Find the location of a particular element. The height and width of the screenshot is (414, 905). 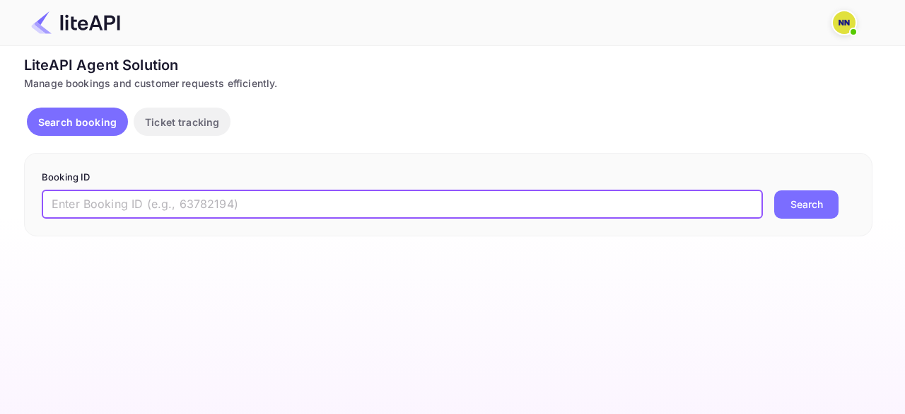

p: Ticket tracking is located at coordinates (182, 122).